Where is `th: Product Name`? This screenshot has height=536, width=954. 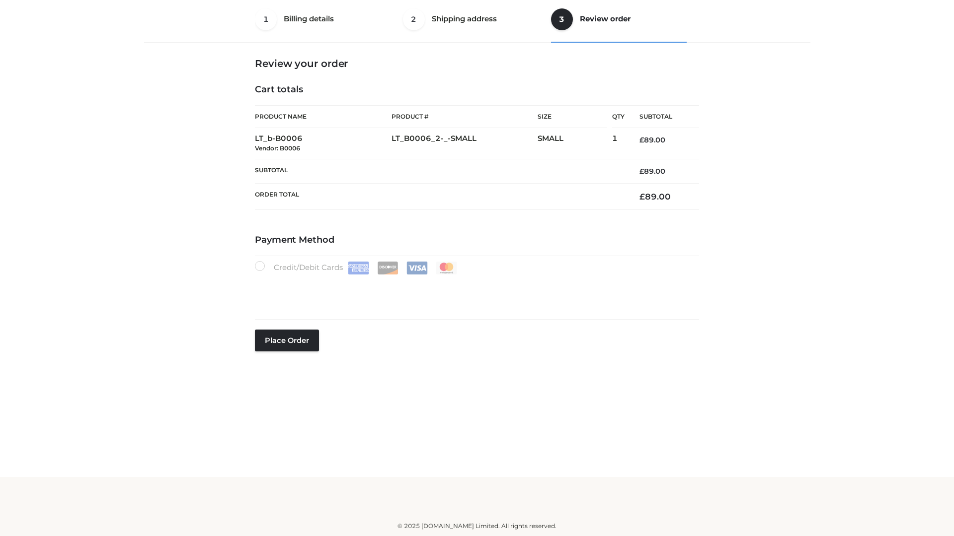 th: Product Name is located at coordinates (323, 117).